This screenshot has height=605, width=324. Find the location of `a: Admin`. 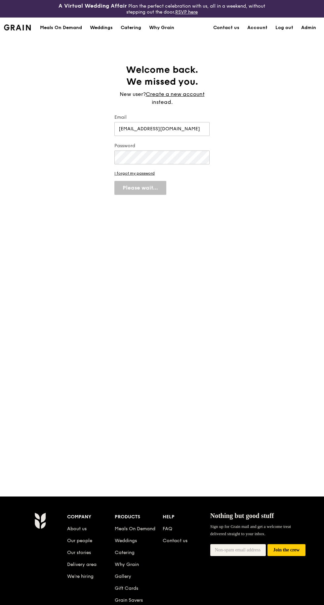

a: Admin is located at coordinates (308, 28).